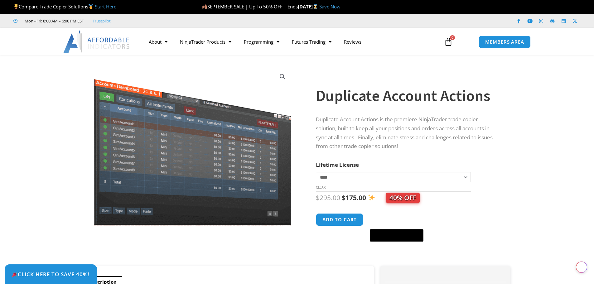 The height and width of the screenshot is (284, 594). I want to click on a: MEMBERS AREA, so click(504, 42).